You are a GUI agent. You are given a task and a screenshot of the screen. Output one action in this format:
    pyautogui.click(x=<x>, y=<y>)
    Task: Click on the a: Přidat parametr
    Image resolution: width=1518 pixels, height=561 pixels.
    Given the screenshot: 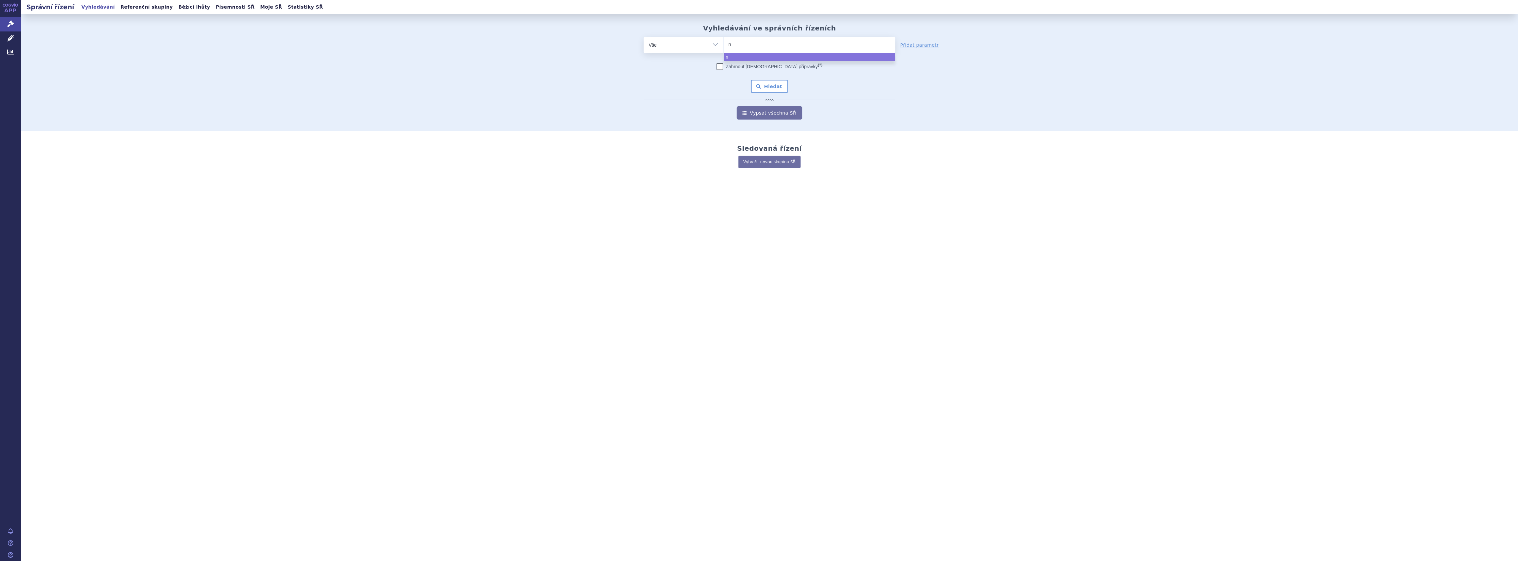 What is the action you would take?
    pyautogui.click(x=919, y=45)
    